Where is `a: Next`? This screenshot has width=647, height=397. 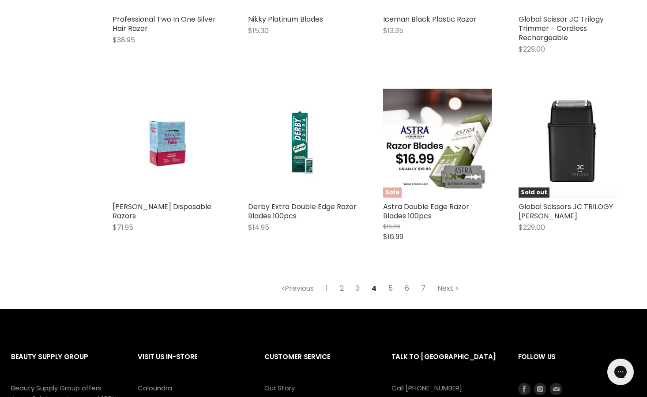
a: Next is located at coordinates (448, 289).